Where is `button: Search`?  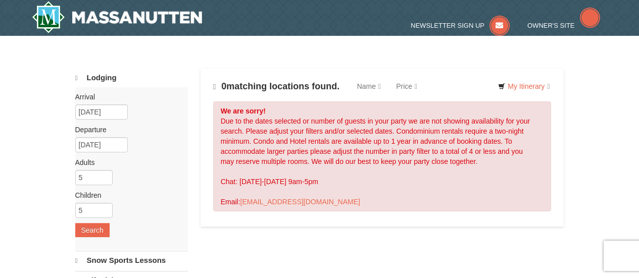
button: Search is located at coordinates (92, 230).